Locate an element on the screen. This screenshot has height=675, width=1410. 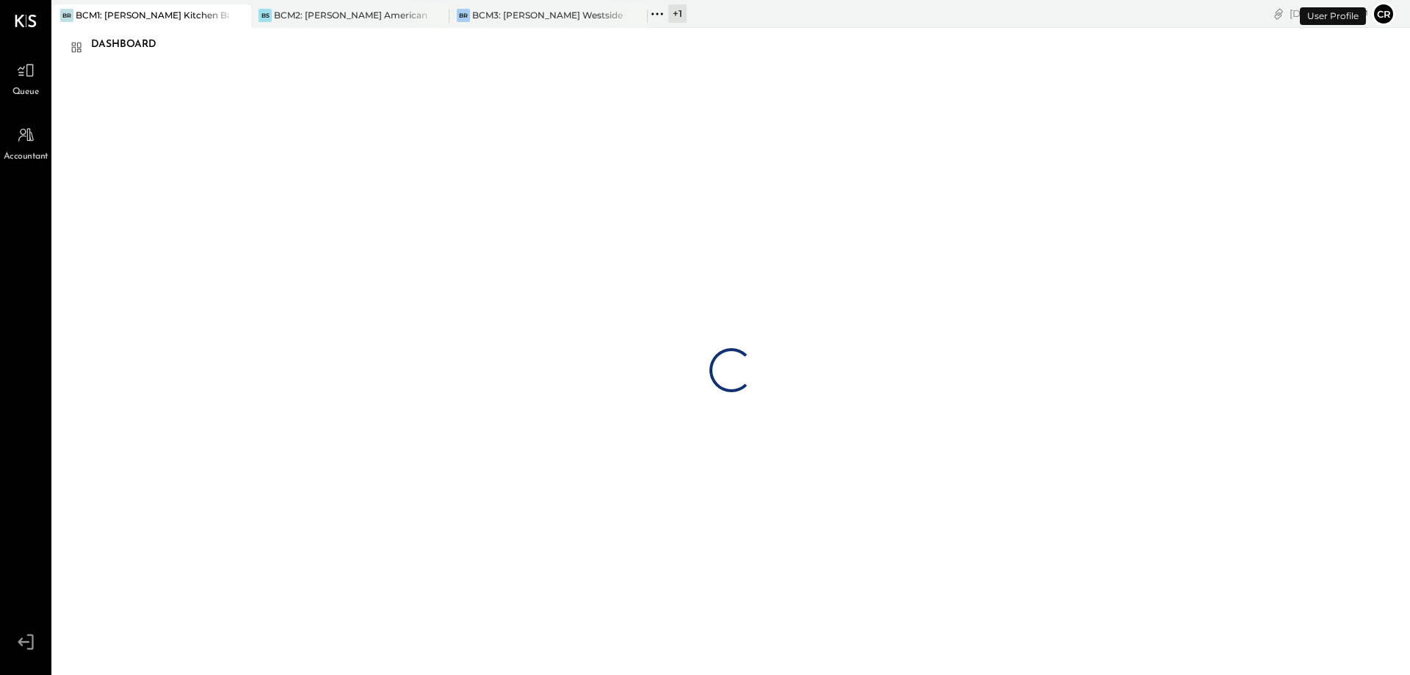
div: Dashboard is located at coordinates (131, 45).